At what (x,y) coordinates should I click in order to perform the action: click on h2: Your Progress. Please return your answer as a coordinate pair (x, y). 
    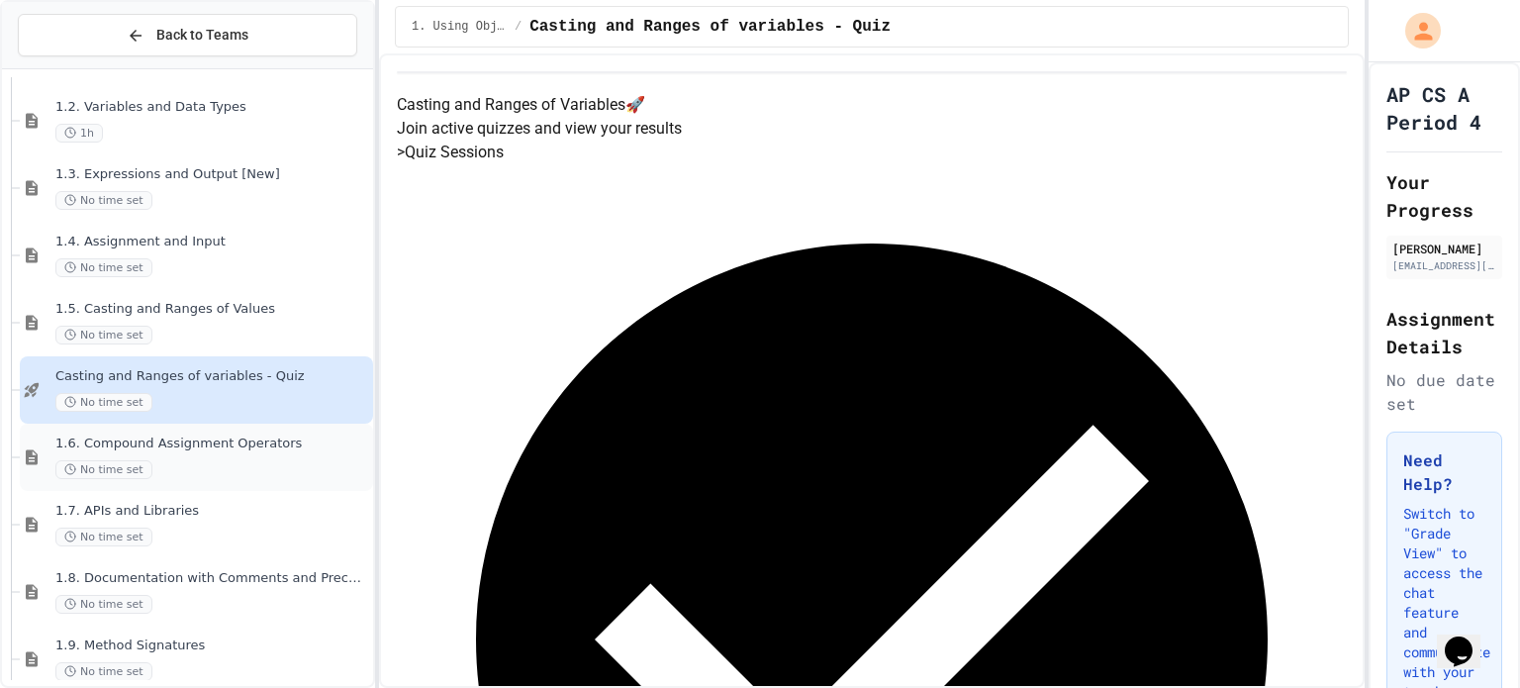
    Looking at the image, I should click on (1444, 196).